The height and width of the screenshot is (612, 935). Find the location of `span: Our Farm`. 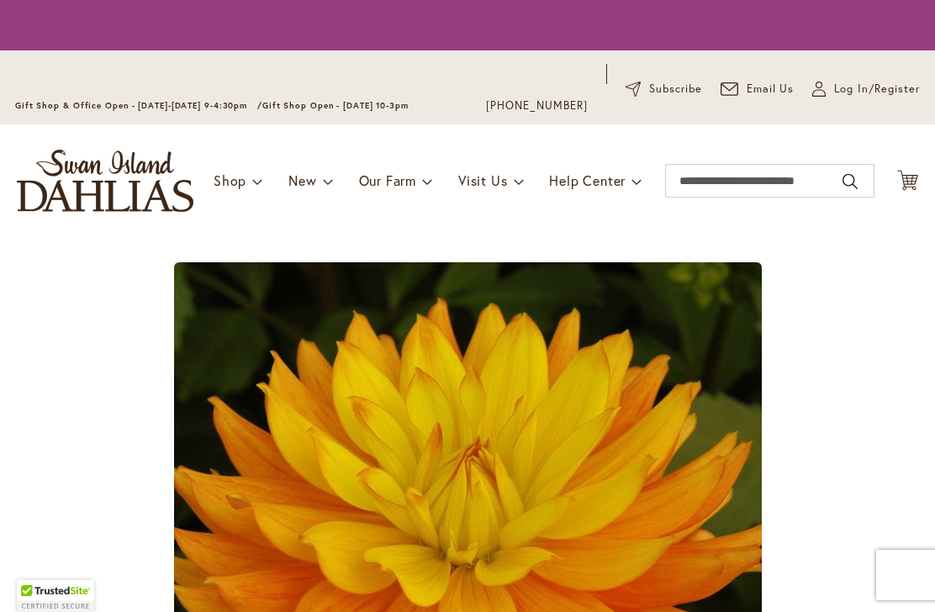

span: Our Farm is located at coordinates (387, 180).